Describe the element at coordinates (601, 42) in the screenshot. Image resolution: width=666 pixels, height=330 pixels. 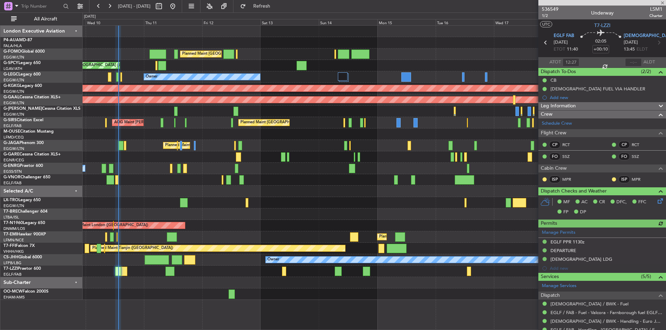
I see `span: 02:05` at that location.